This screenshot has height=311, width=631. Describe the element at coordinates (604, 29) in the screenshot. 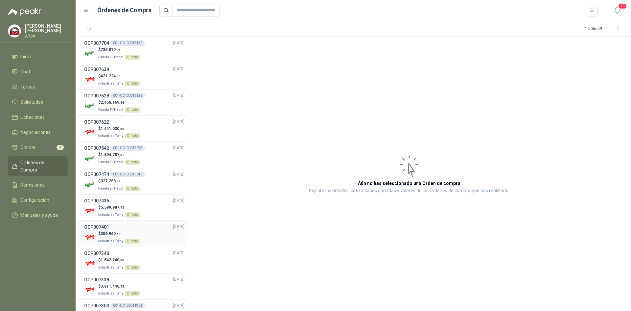

I see `div: 1 - 50 de 59` at that location.